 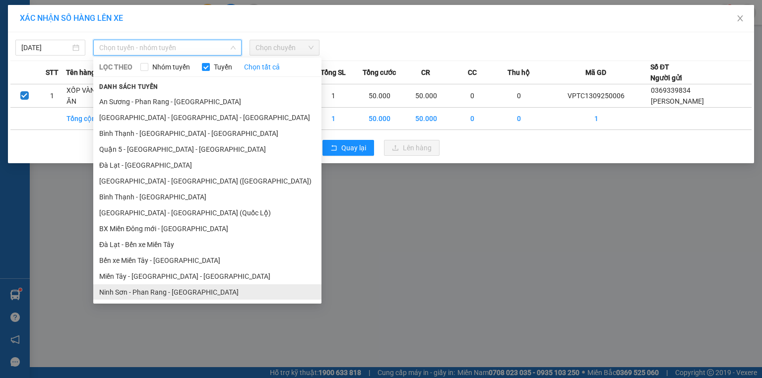 What do you see at coordinates (596, 96) in the screenshot?
I see `td: VPTC1309250006` at bounding box center [596, 96].